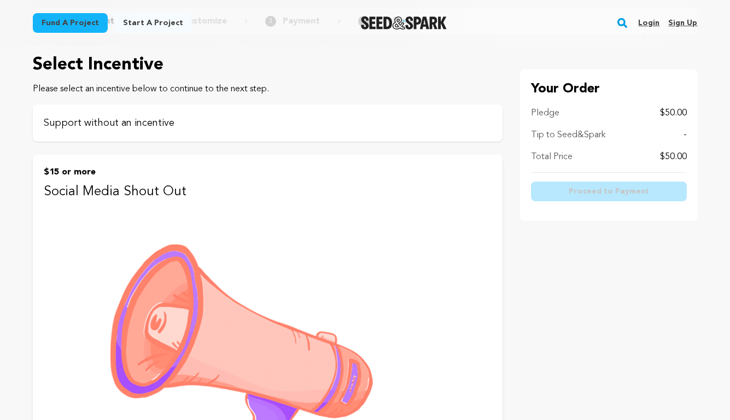  I want to click on p: Tip to Seed&Spark, so click(568, 135).